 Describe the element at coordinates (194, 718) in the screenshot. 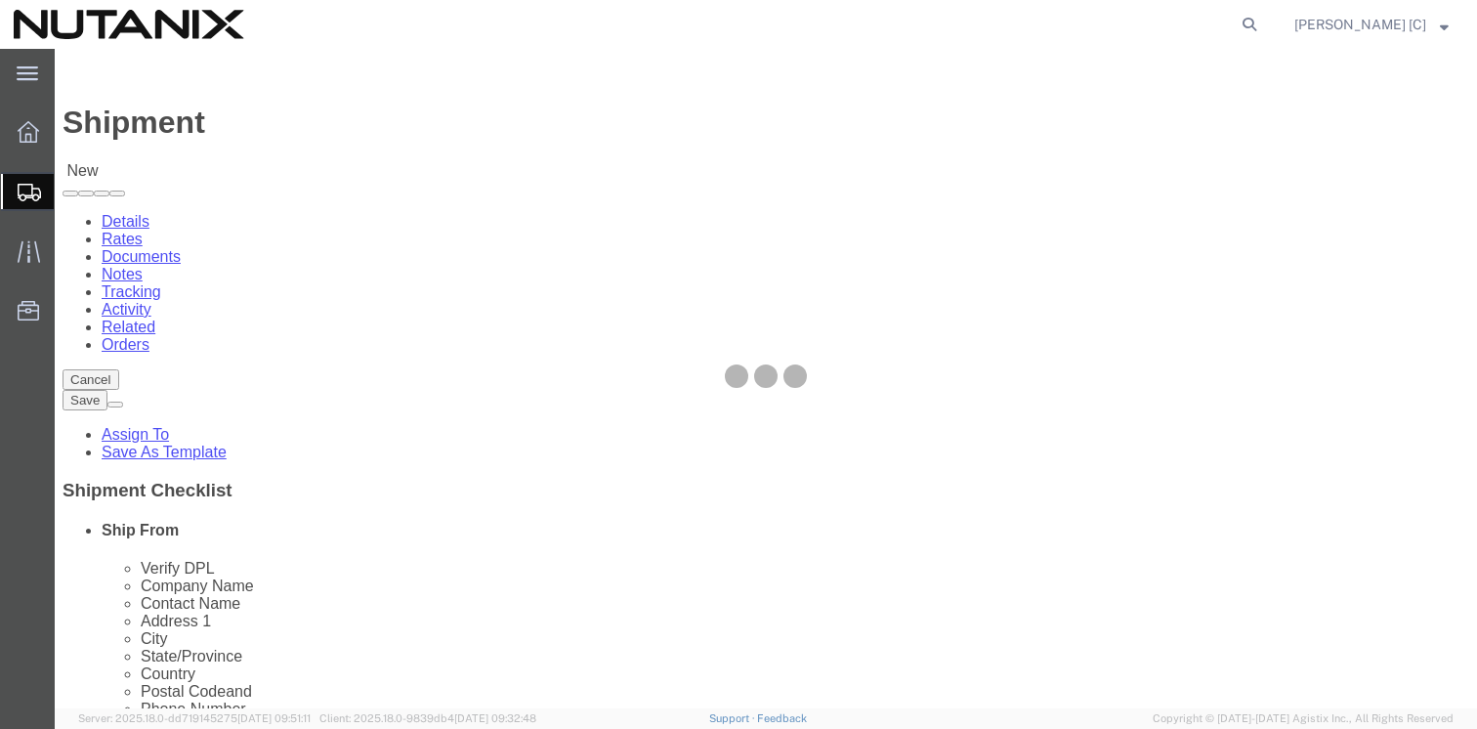

I see `span: Server: 2025.18.0-dd719145275` at that location.